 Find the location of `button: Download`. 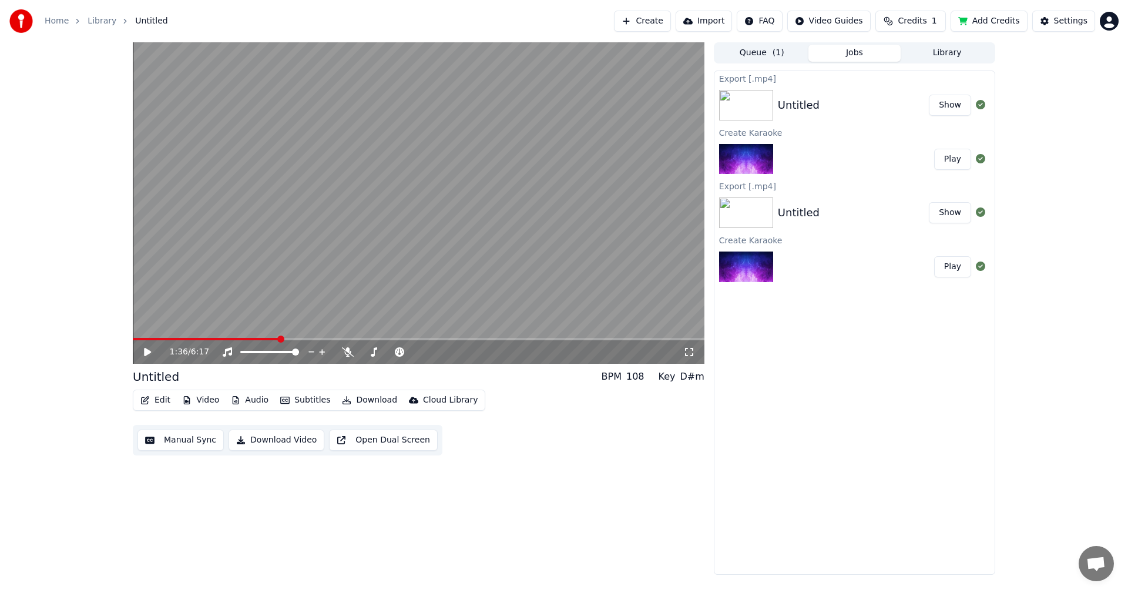

button: Download is located at coordinates (369, 400).